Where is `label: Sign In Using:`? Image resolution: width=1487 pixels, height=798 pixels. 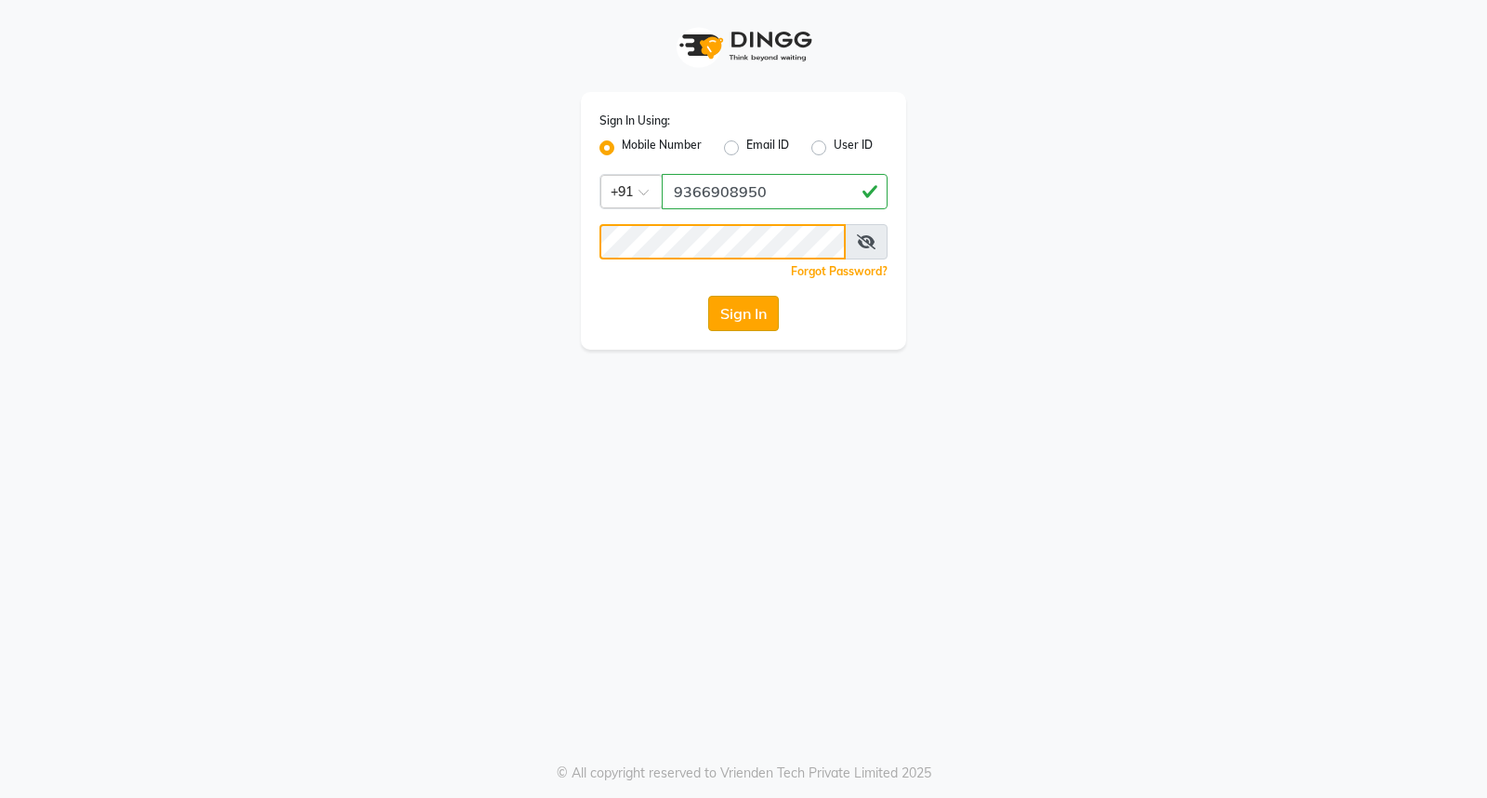
label: Sign In Using: is located at coordinates (635, 121).